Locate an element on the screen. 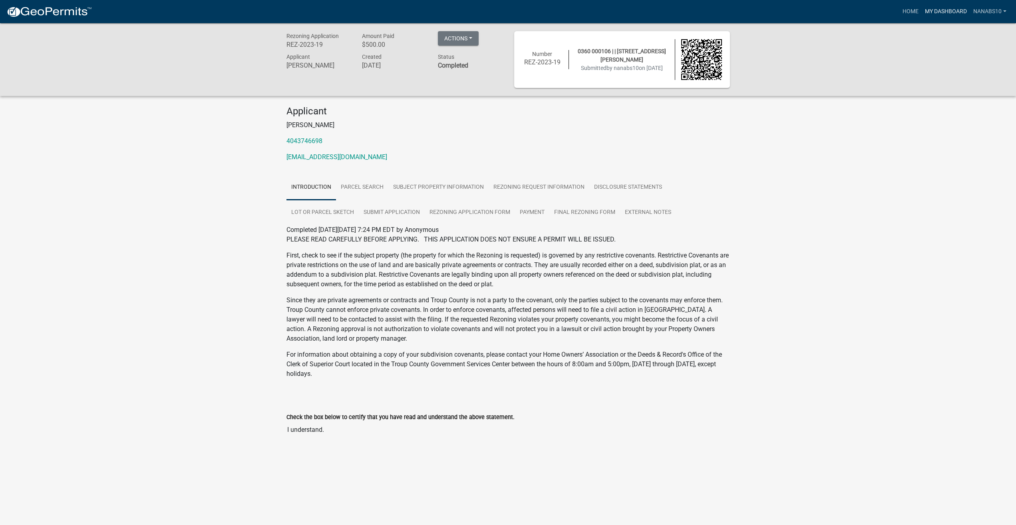 This screenshot has height=525, width=1016. img: QR code is located at coordinates (702, 60).